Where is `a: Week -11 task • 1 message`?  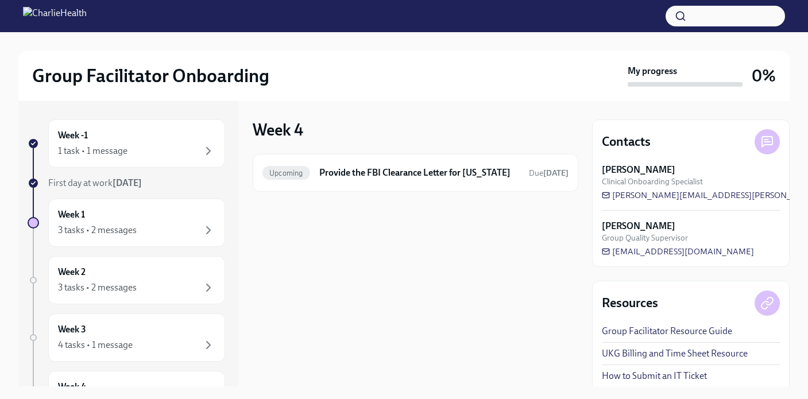
a: Week -11 task • 1 message is located at coordinates (126, 144).